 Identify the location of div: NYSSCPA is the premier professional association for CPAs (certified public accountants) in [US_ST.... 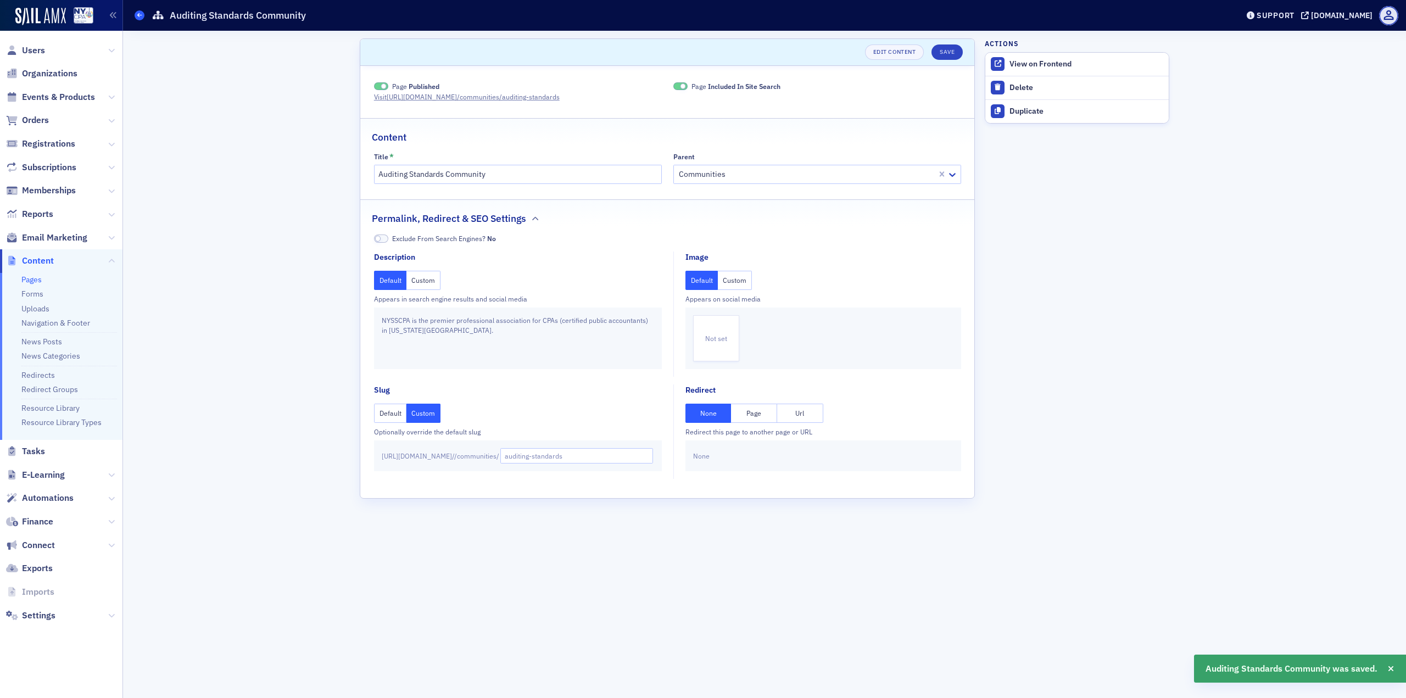
(518, 338).